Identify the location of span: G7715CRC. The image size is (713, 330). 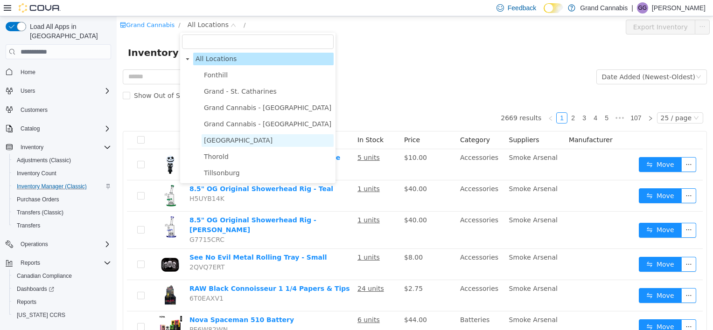
(90, 223).